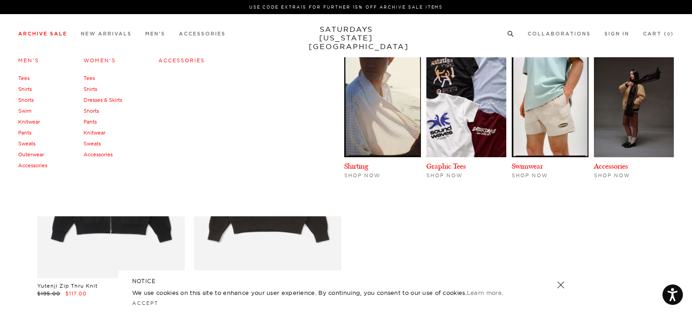 The height and width of the screenshot is (314, 692). I want to click on a: Dresses & Skirts, so click(103, 100).